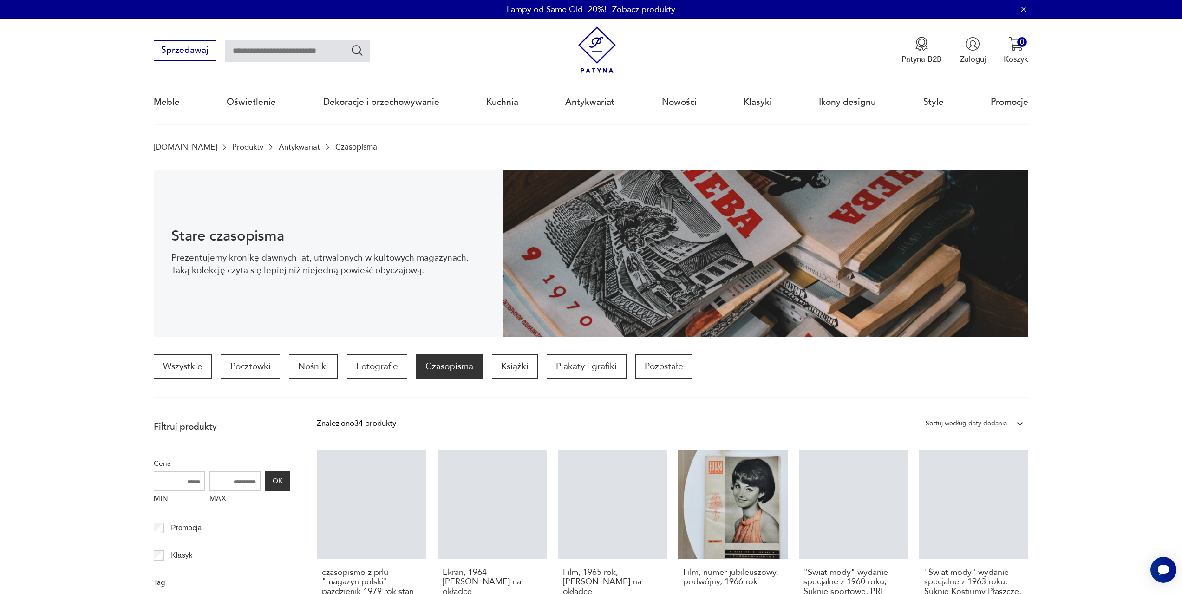  Describe the element at coordinates (664, 366) in the screenshot. I see `a: Pozostałe` at that location.